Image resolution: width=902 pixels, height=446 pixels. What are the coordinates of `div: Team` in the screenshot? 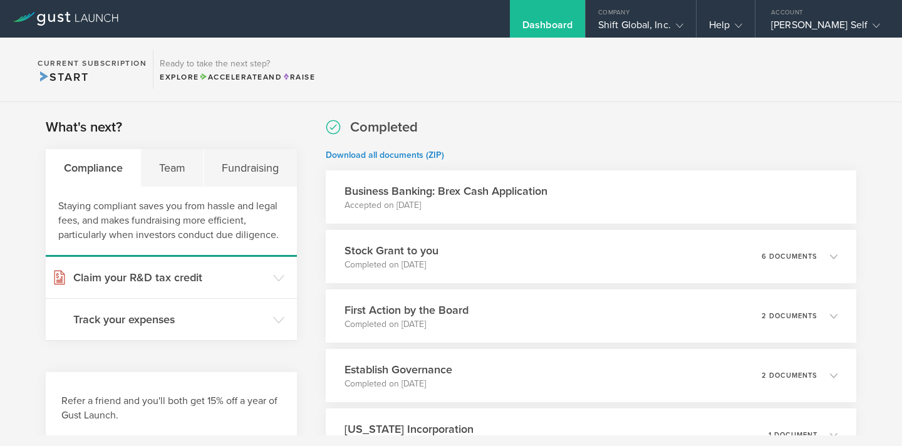 It's located at (172, 168).